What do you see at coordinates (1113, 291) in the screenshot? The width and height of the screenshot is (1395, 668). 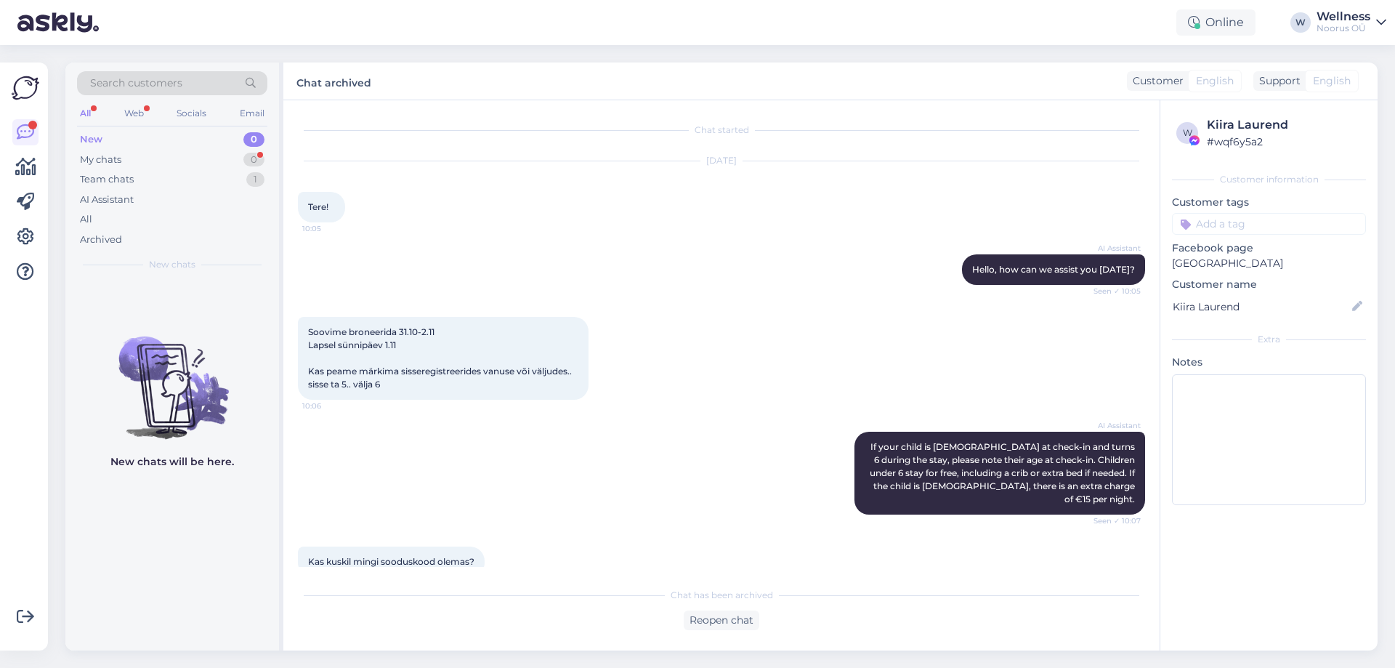 I see `span: Seen ✓ 10:05` at bounding box center [1113, 291].